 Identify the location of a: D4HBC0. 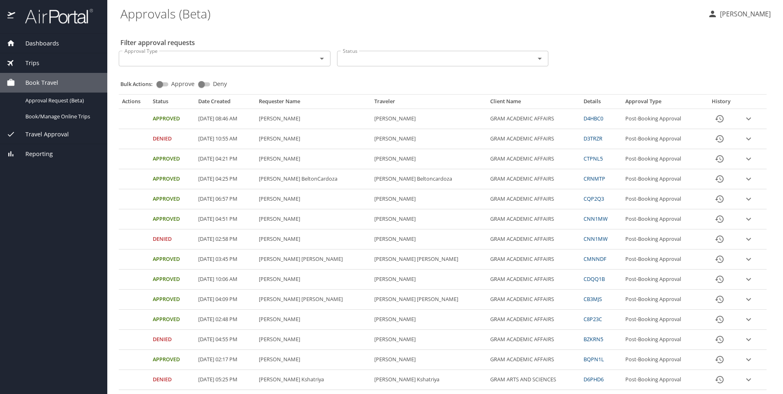
(593, 118).